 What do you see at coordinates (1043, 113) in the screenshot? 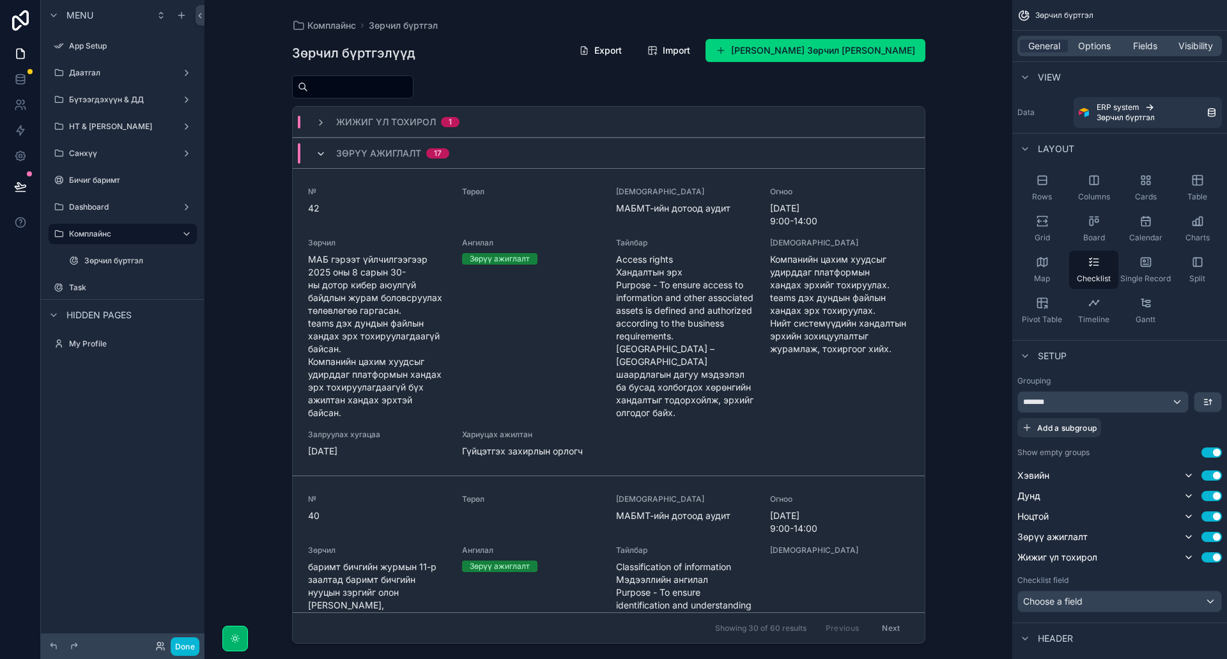
I see `label: Data` at bounding box center [1043, 113].